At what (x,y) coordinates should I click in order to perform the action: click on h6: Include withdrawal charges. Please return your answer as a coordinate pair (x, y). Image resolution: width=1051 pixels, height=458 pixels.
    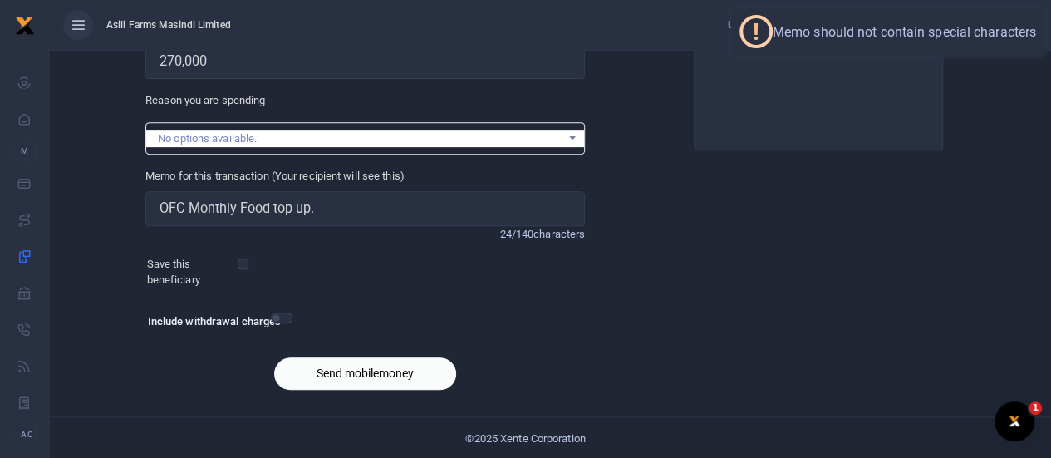
    Looking at the image, I should click on (216, 322).